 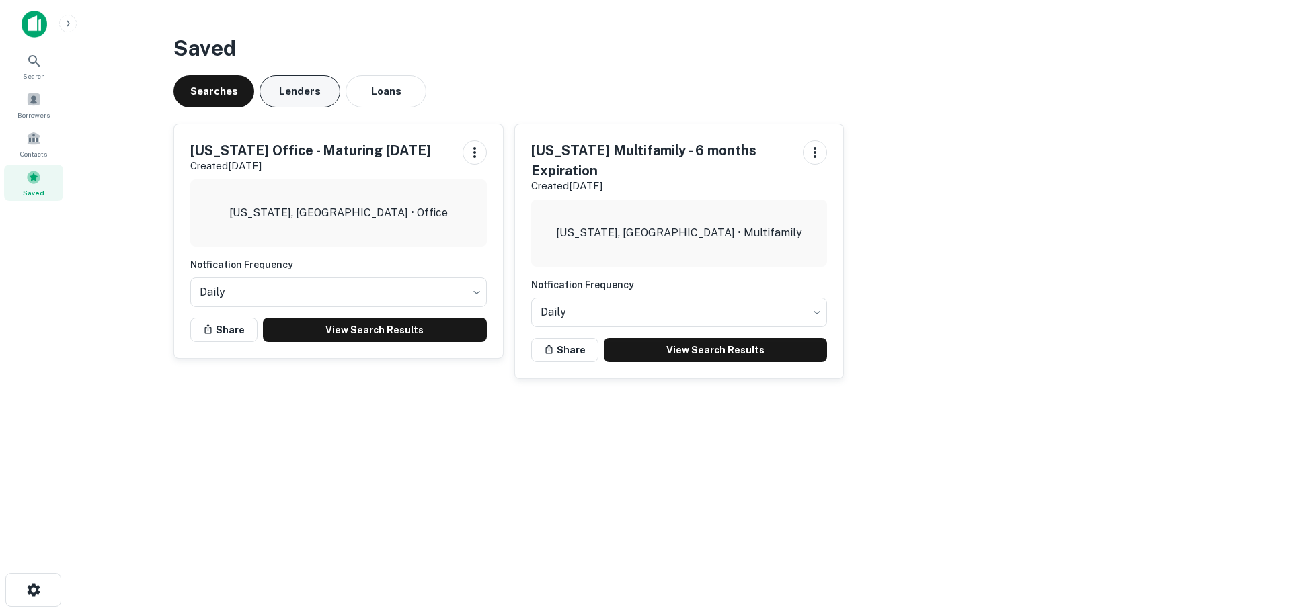 What do you see at coordinates (34, 183) in the screenshot?
I see `a: Saved` at bounding box center [34, 183].